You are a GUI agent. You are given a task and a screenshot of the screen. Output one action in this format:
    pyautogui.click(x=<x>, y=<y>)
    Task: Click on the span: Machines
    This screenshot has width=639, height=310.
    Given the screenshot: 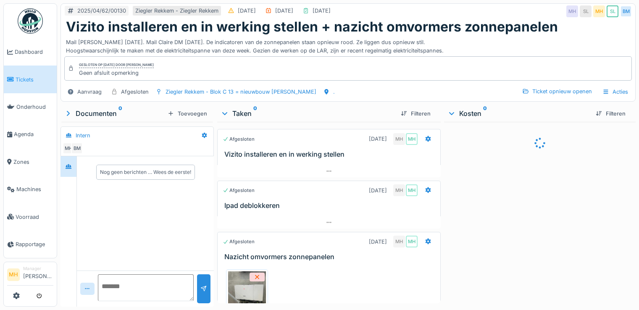 What is the action you would take?
    pyautogui.click(x=35, y=189)
    